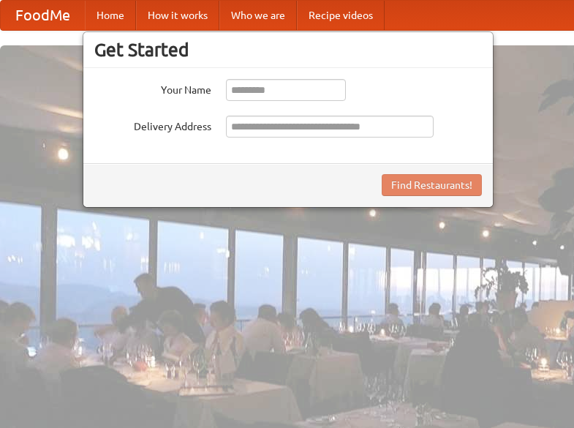 This screenshot has width=574, height=428. I want to click on a: FoodMe, so click(42, 15).